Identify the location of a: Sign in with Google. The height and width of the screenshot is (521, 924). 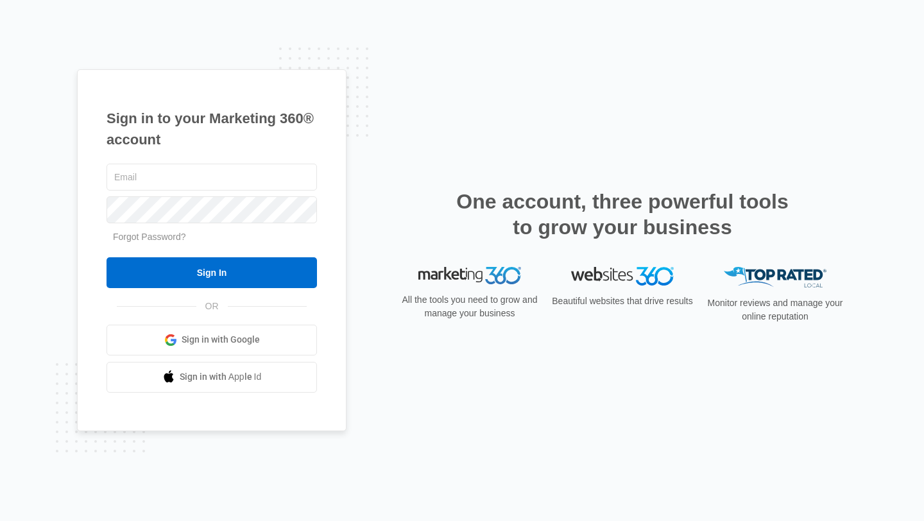
(212, 340).